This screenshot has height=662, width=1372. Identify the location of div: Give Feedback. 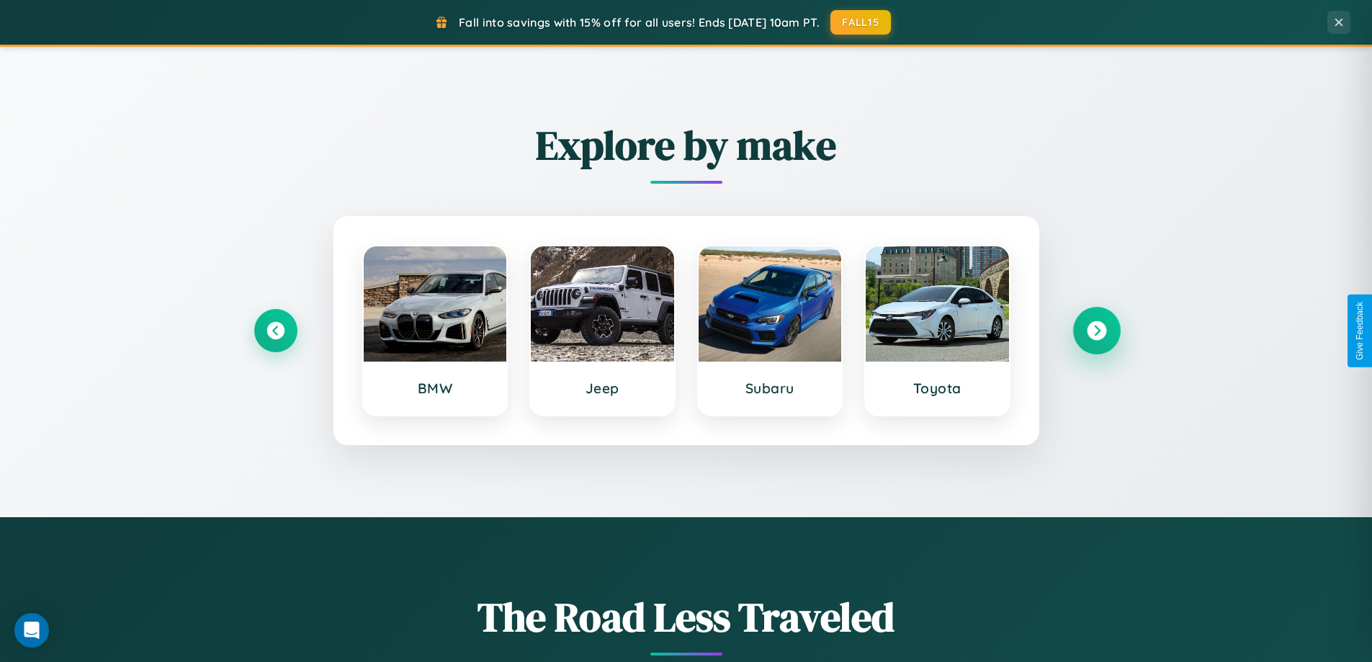
(1359, 330).